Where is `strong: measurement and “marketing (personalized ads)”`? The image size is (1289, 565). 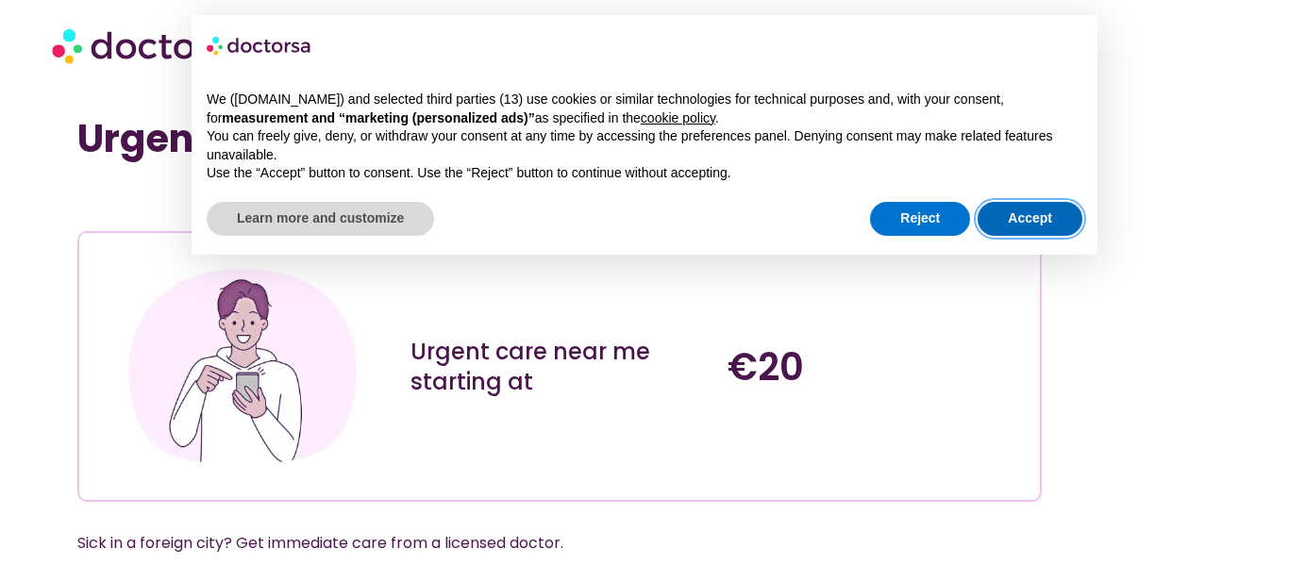 strong: measurement and “marketing (personalized ads)” is located at coordinates (377, 118).